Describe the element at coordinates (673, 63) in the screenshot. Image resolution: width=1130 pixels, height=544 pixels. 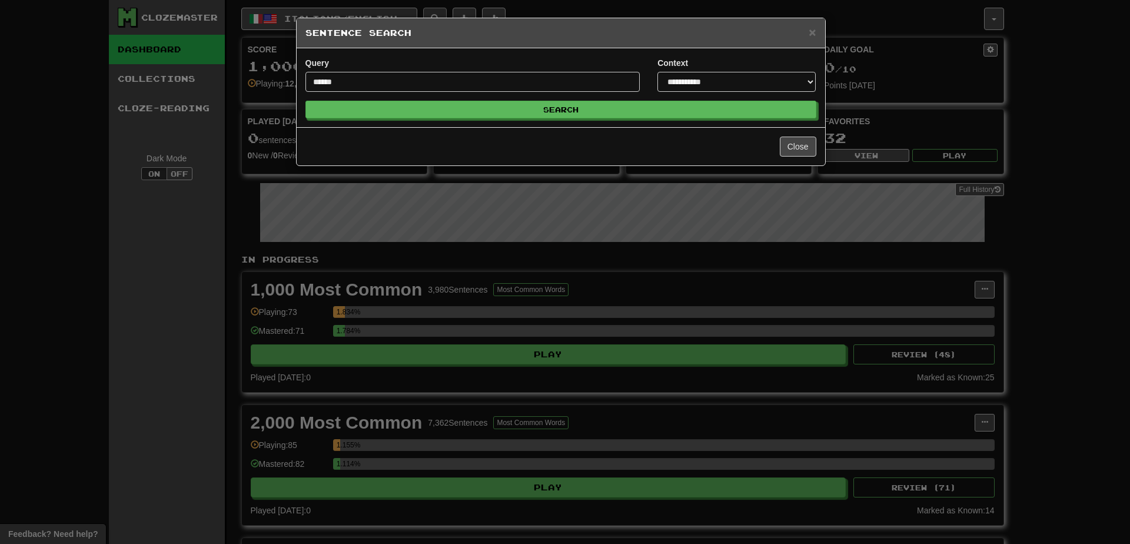
I see `label: Context` at that location.